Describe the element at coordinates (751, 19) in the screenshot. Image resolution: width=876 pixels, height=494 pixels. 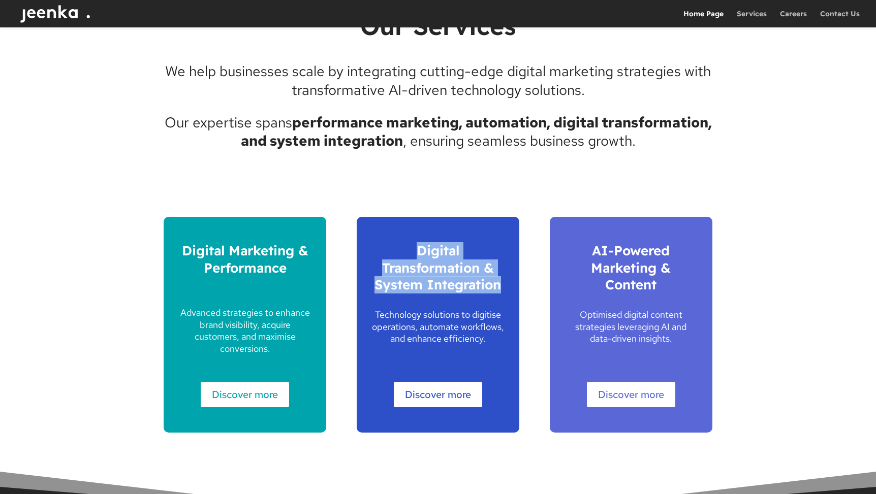
I see `a: Services` at that location.